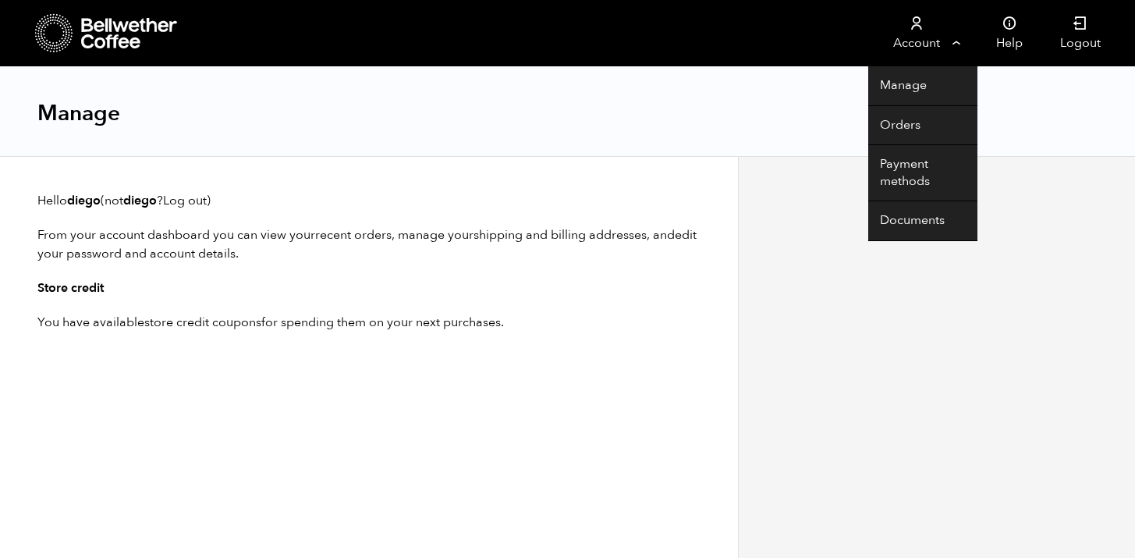 The width and height of the screenshot is (1135, 558). What do you see at coordinates (369, 200) in the screenshot?
I see `p: Hello (not ? )` at bounding box center [369, 200].